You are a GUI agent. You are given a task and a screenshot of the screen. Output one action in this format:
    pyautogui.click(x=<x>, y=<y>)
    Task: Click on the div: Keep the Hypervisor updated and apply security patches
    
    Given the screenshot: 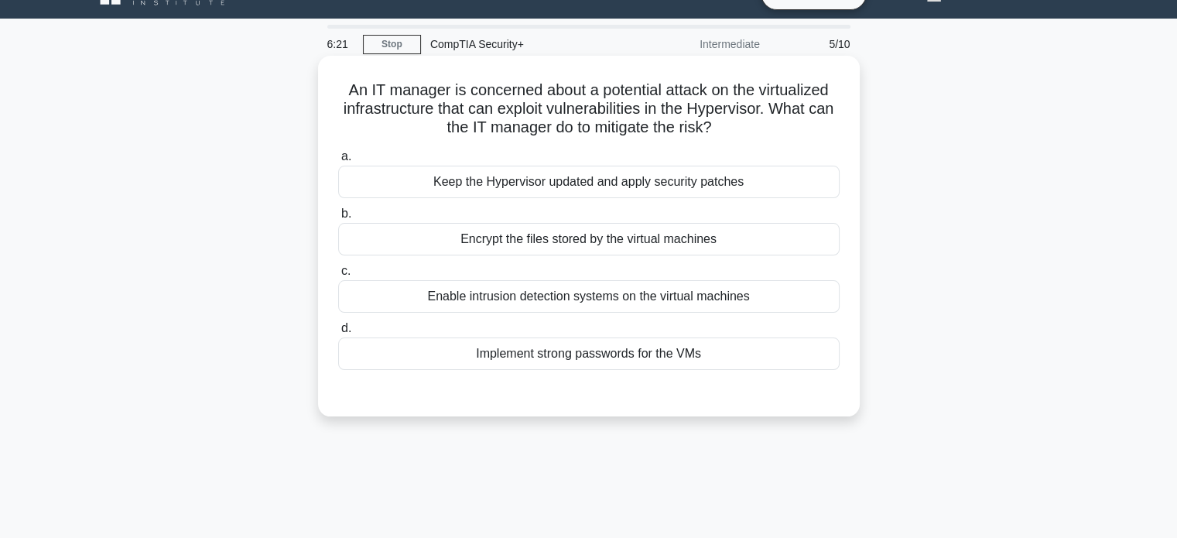 What is the action you would take?
    pyautogui.click(x=589, y=182)
    